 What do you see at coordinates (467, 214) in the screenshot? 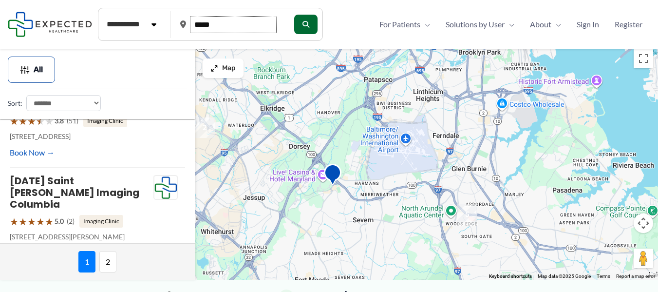
I see `div: 5` at bounding box center [467, 214].